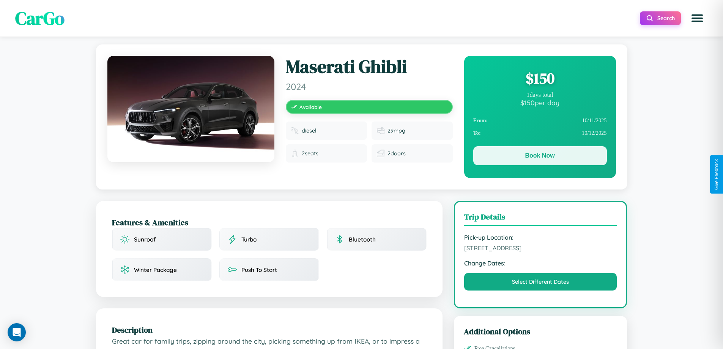 The height and width of the screenshot is (349, 723). I want to click on div: $ 150 per day, so click(540, 102).